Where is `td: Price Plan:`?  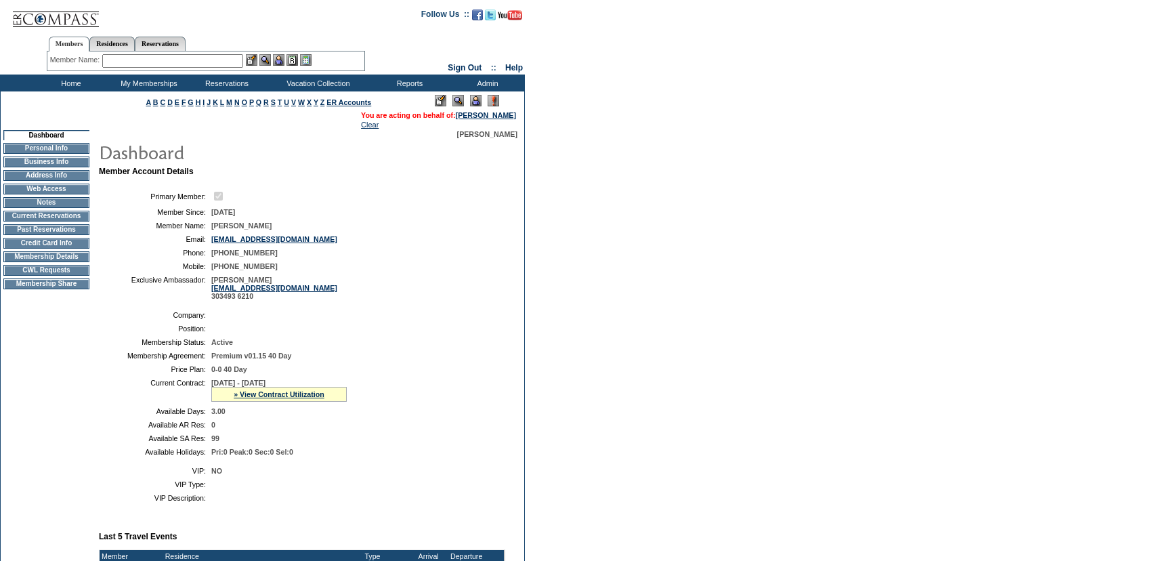
td: Price Plan: is located at coordinates (155, 369).